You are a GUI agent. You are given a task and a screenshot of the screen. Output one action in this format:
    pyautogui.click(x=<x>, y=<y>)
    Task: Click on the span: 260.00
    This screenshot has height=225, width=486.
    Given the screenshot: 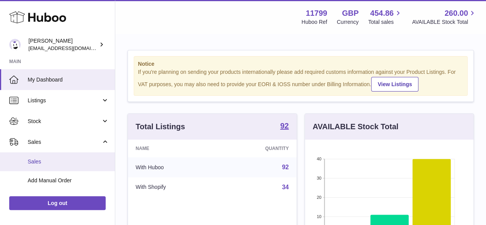 What is the action you would take?
    pyautogui.click(x=456, y=13)
    